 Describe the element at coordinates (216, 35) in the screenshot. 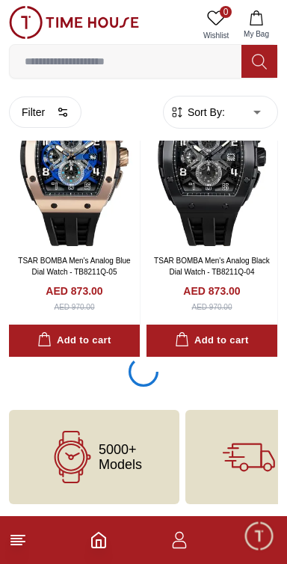

I see `span: Wishlist` at that location.